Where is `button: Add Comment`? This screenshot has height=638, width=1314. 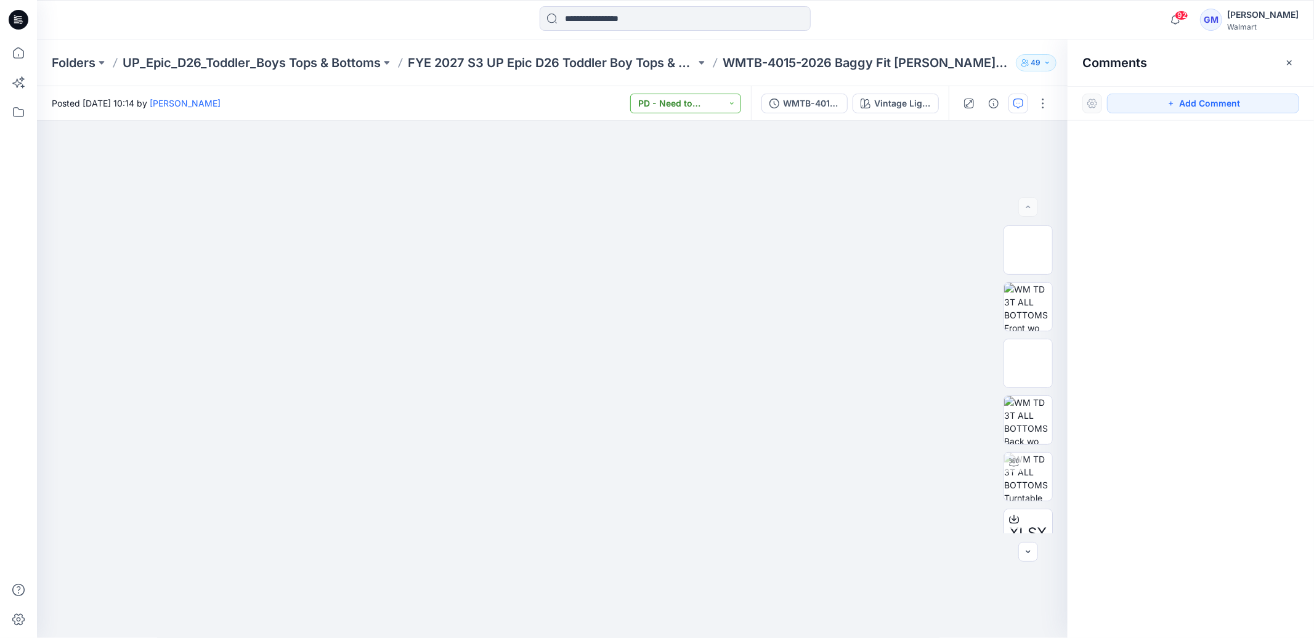
button: Add Comment is located at coordinates (1203, 104).